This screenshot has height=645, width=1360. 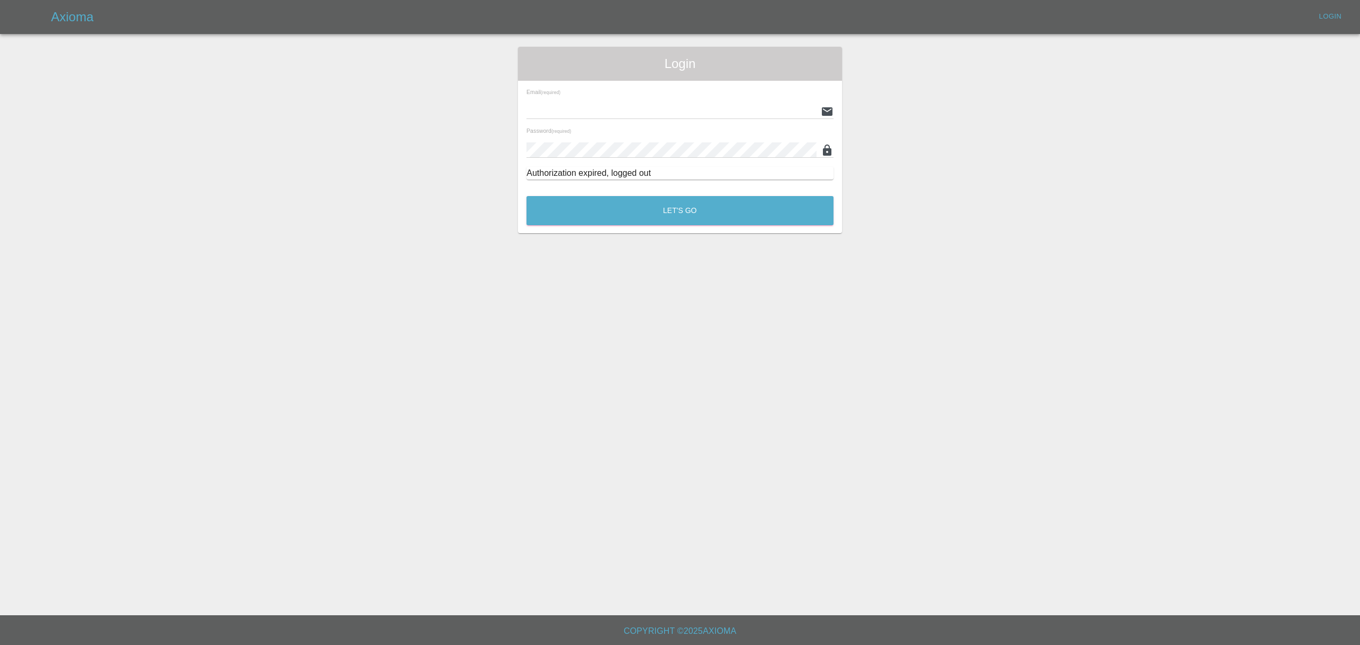 I want to click on span: Email, so click(x=543, y=92).